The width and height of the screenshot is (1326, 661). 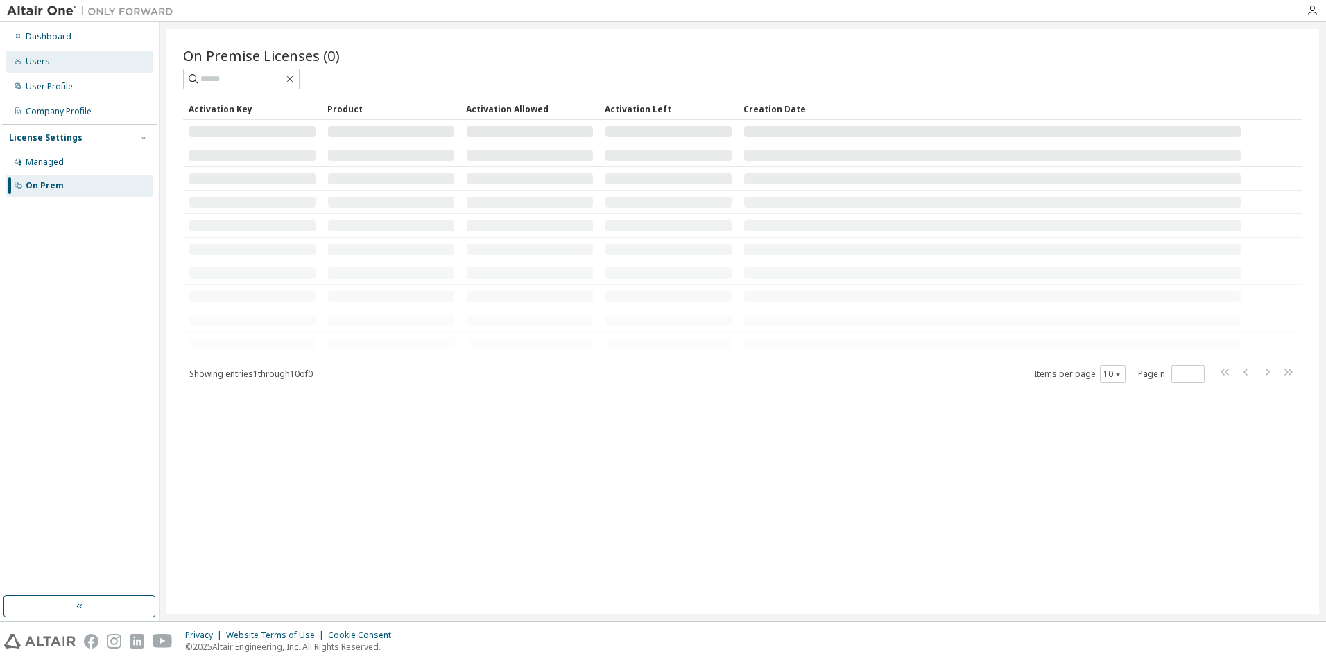 What do you see at coordinates (49, 87) in the screenshot?
I see `div: User Profile` at bounding box center [49, 87].